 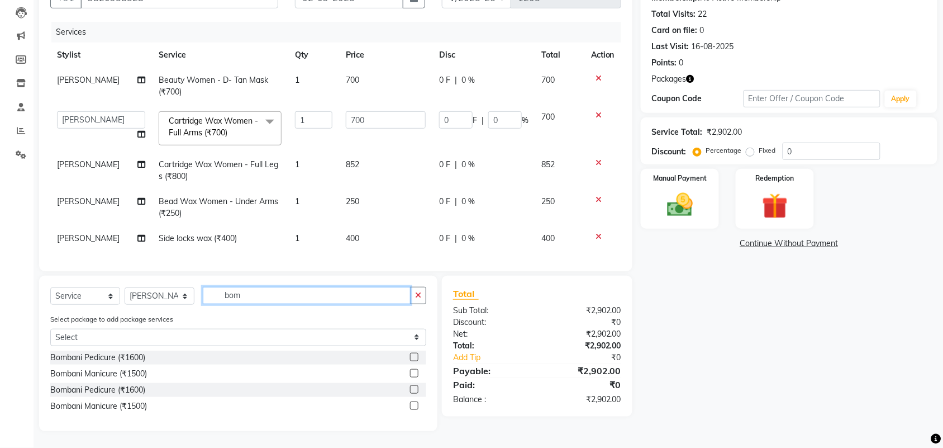 What do you see at coordinates (101, 55) in the screenshot?
I see `th: Stylist` at bounding box center [101, 55].